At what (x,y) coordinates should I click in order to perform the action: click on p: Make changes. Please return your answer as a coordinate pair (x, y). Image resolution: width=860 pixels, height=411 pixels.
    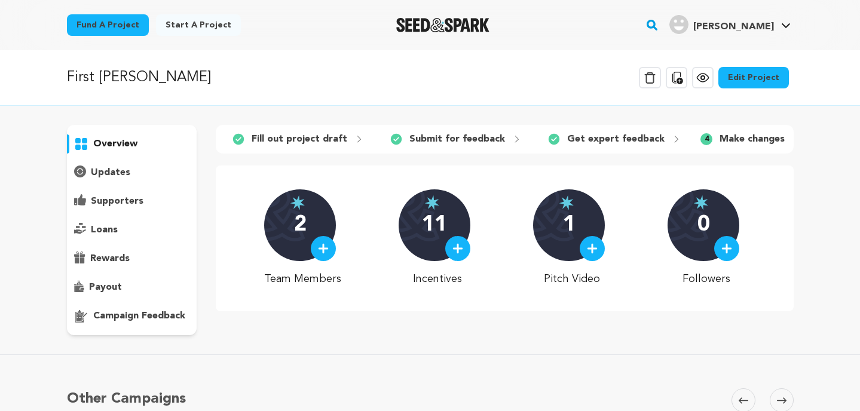
    Looking at the image, I should click on (751, 139).